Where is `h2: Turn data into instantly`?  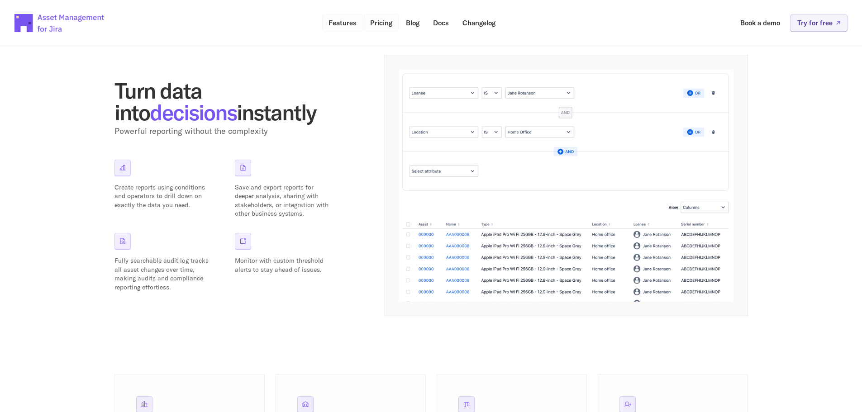
h2: Turn data into instantly is located at coordinates (228, 101).